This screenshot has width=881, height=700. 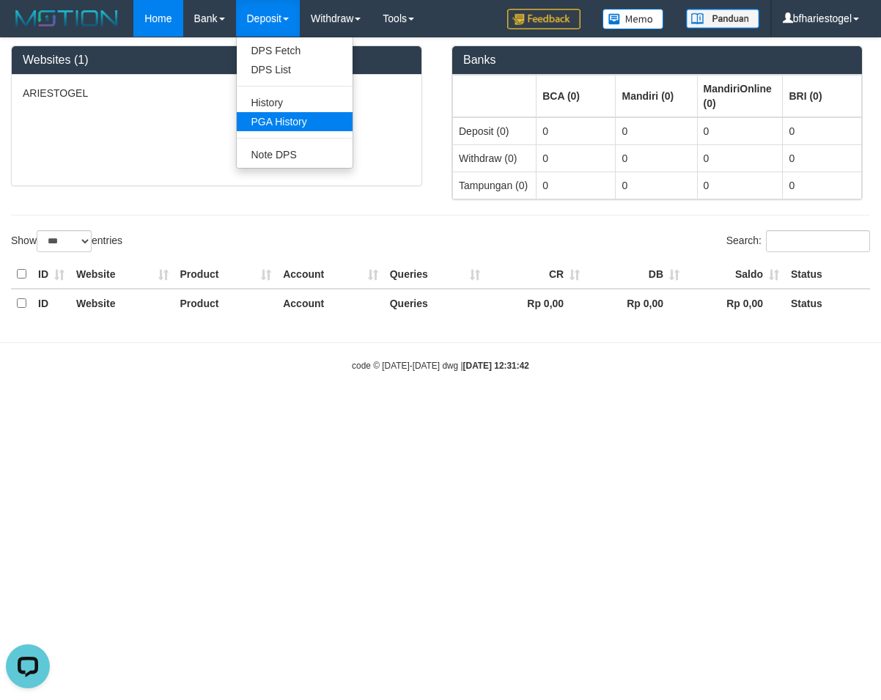 What do you see at coordinates (295, 103) in the screenshot?
I see `a: History` at bounding box center [295, 103].